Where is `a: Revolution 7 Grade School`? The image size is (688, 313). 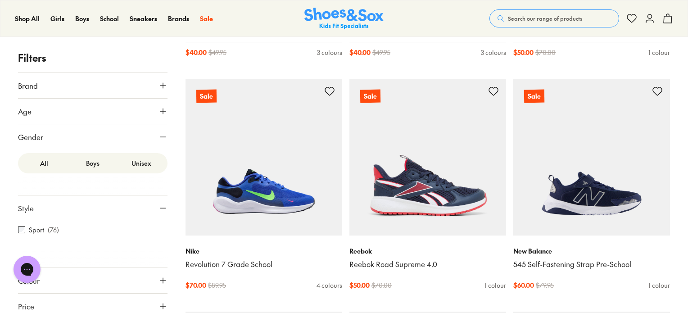
a: Revolution 7 Grade School is located at coordinates (264, 264).